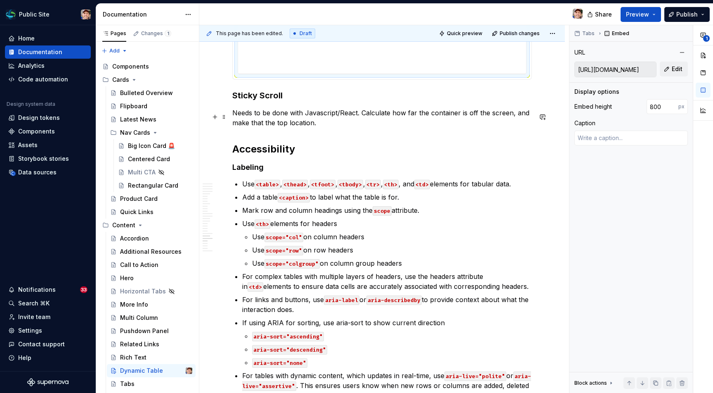 The height and width of the screenshot is (393, 713). Describe the element at coordinates (114, 33) in the screenshot. I see `div: Pages` at that location.